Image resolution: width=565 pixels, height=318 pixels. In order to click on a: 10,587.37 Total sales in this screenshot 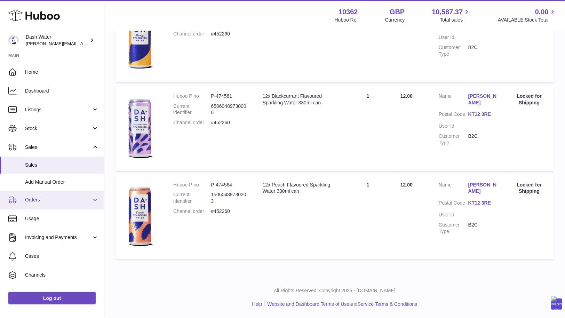, I will do `click(452, 15)`.